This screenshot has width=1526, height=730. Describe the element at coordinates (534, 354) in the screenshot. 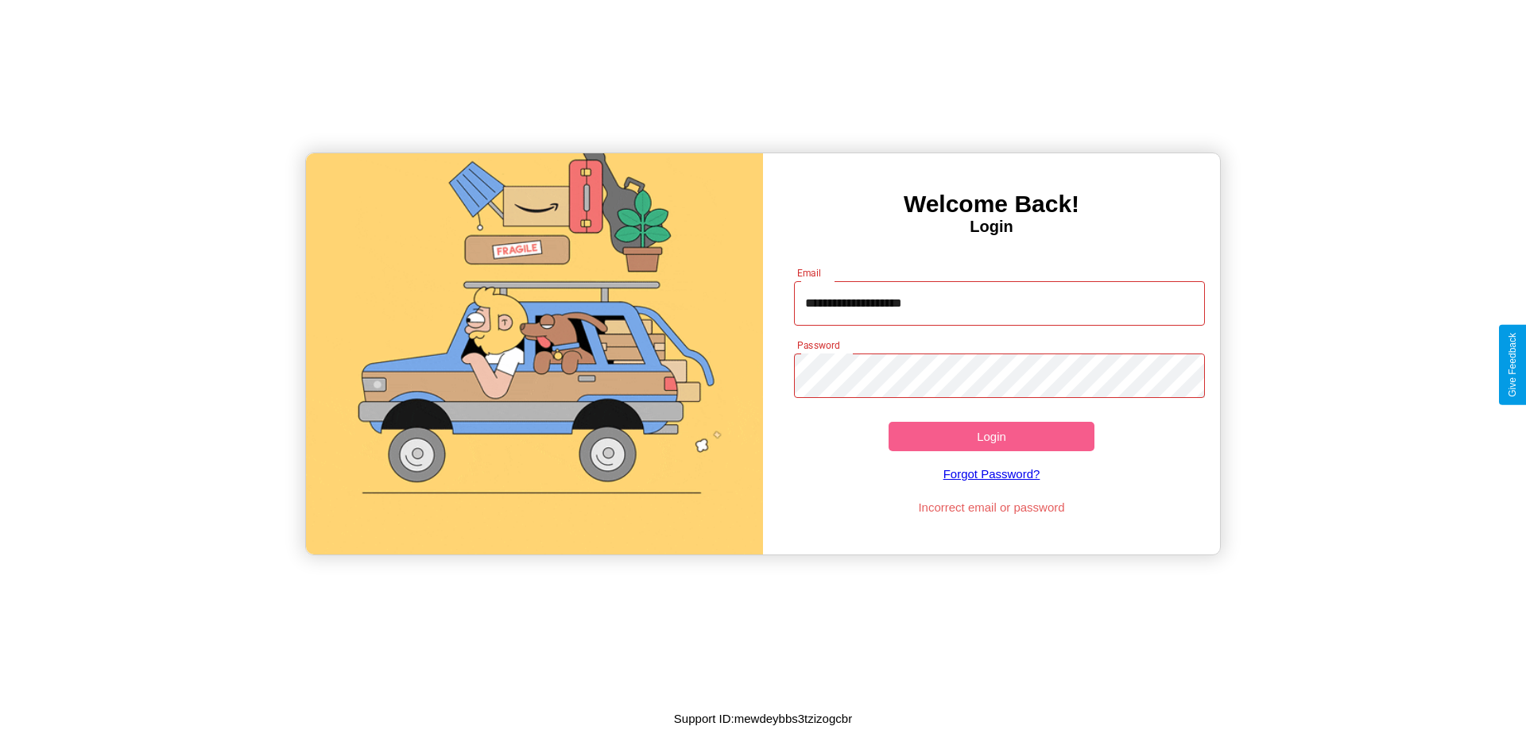

I see `img: gif` at that location.